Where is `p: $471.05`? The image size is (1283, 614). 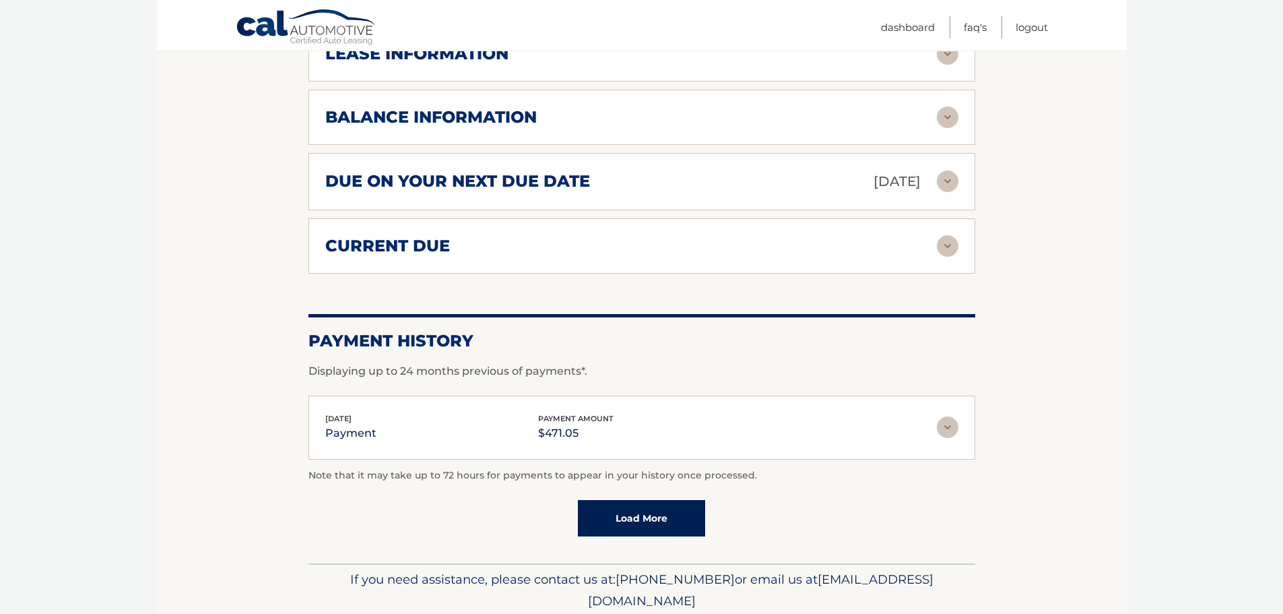 p: $471.05 is located at coordinates (576, 433).